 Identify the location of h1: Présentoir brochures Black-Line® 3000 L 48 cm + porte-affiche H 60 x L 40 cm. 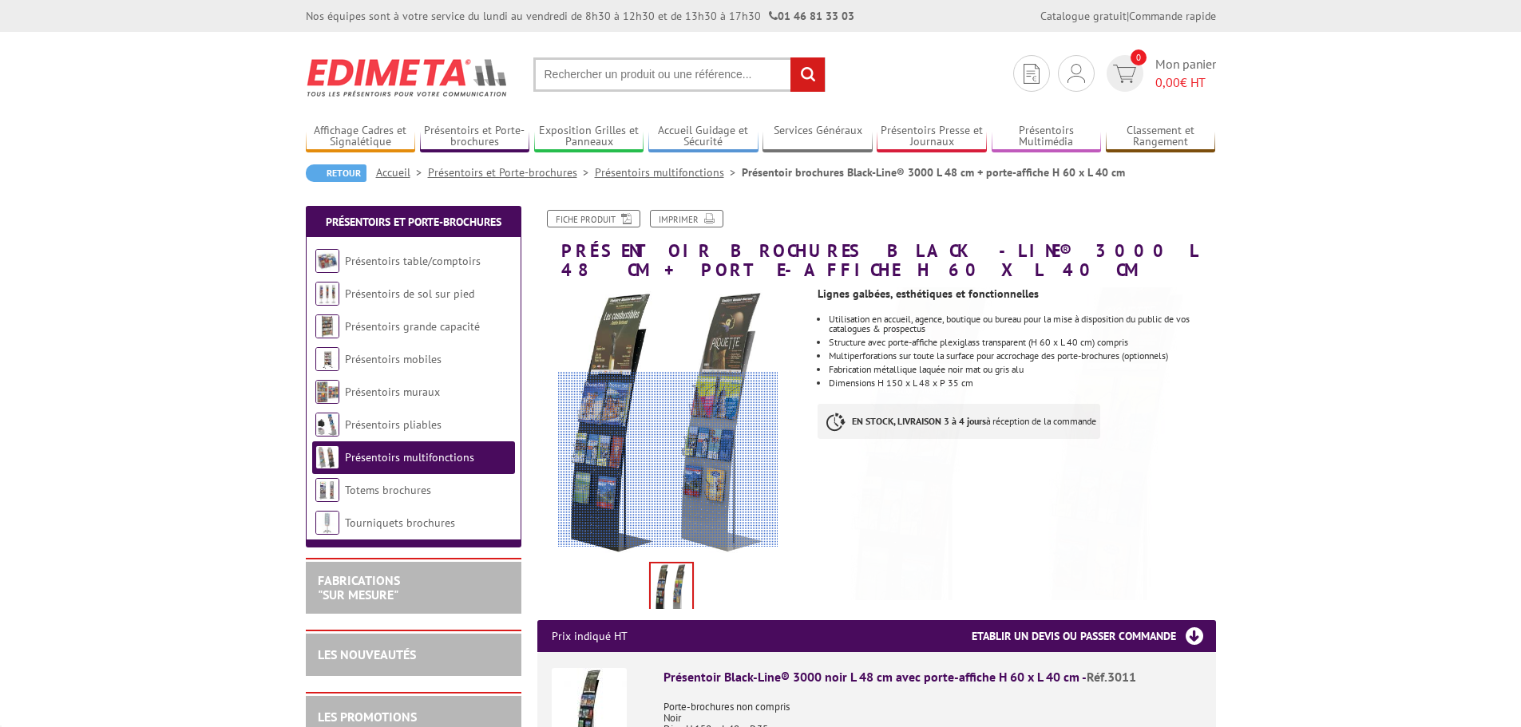
(877, 244).